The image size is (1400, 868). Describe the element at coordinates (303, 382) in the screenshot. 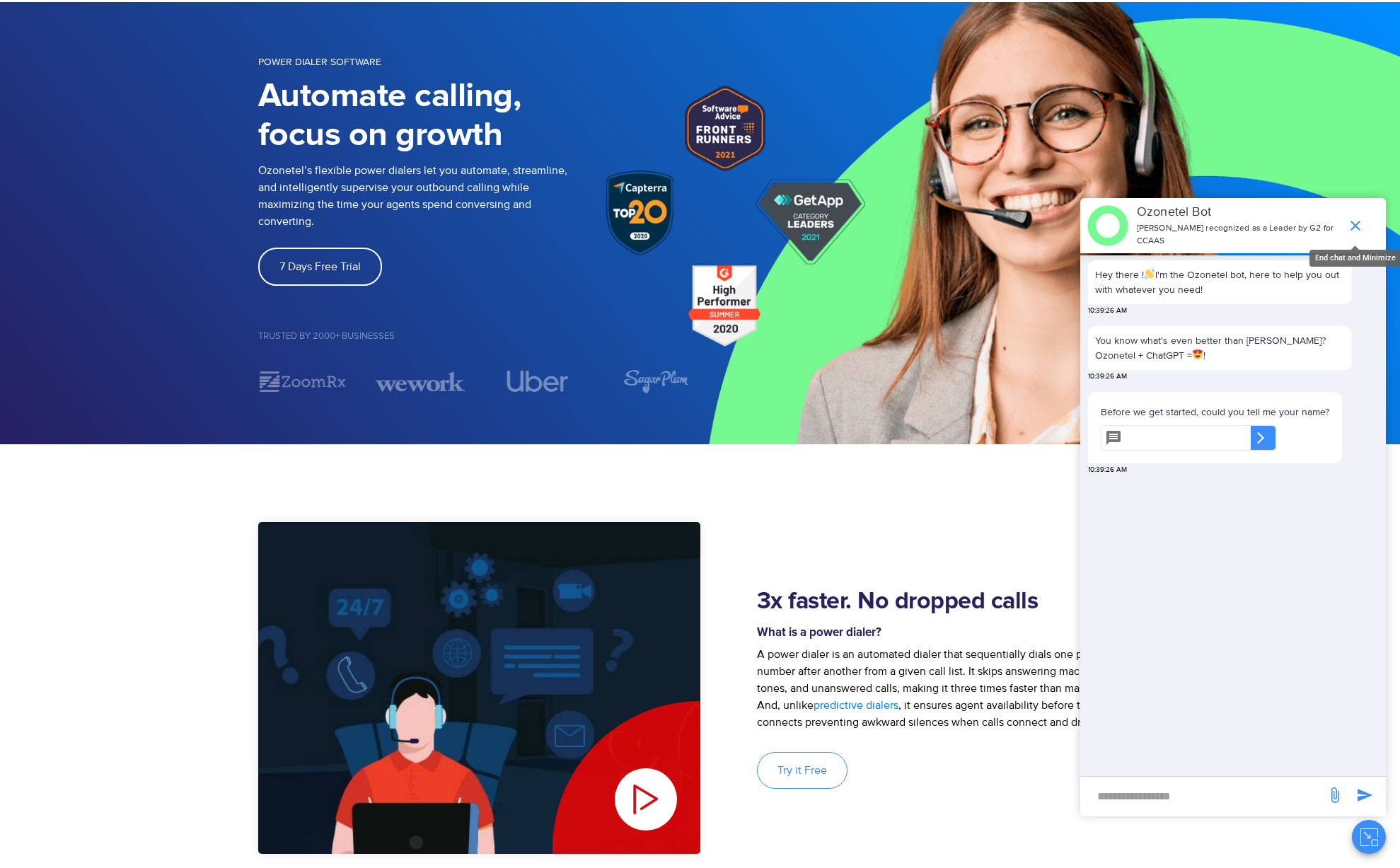

I see `img: zoomrx` at that location.